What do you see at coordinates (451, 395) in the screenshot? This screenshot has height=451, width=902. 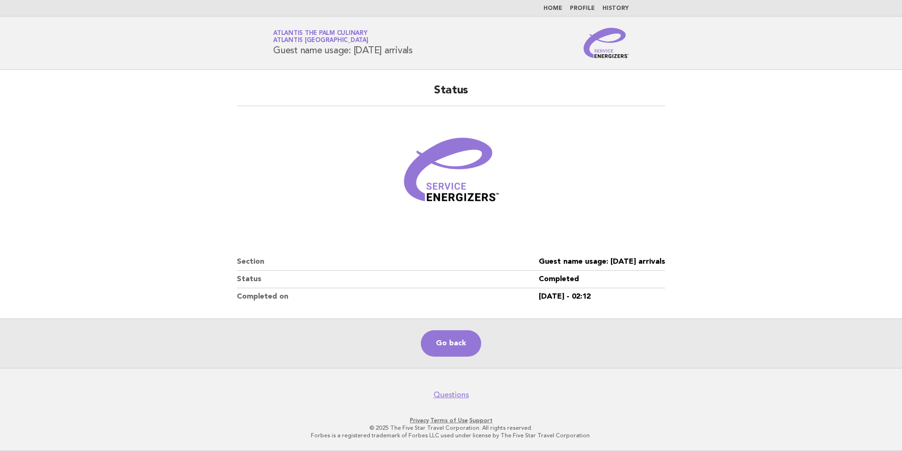 I see `a: Questions` at bounding box center [451, 395].